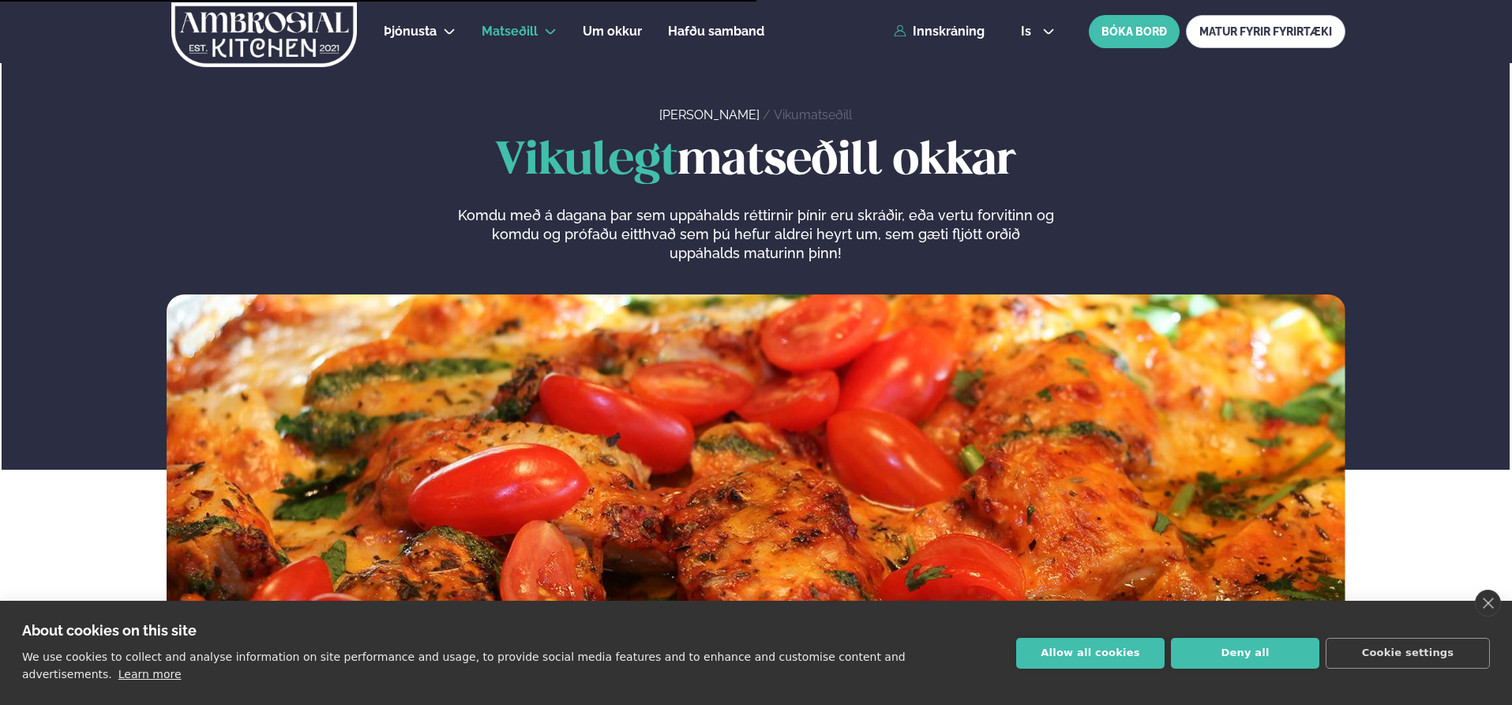 This screenshot has height=705, width=1512. What do you see at coordinates (756, 162) in the screenshot?
I see `h1: matseðill okkar` at bounding box center [756, 162].